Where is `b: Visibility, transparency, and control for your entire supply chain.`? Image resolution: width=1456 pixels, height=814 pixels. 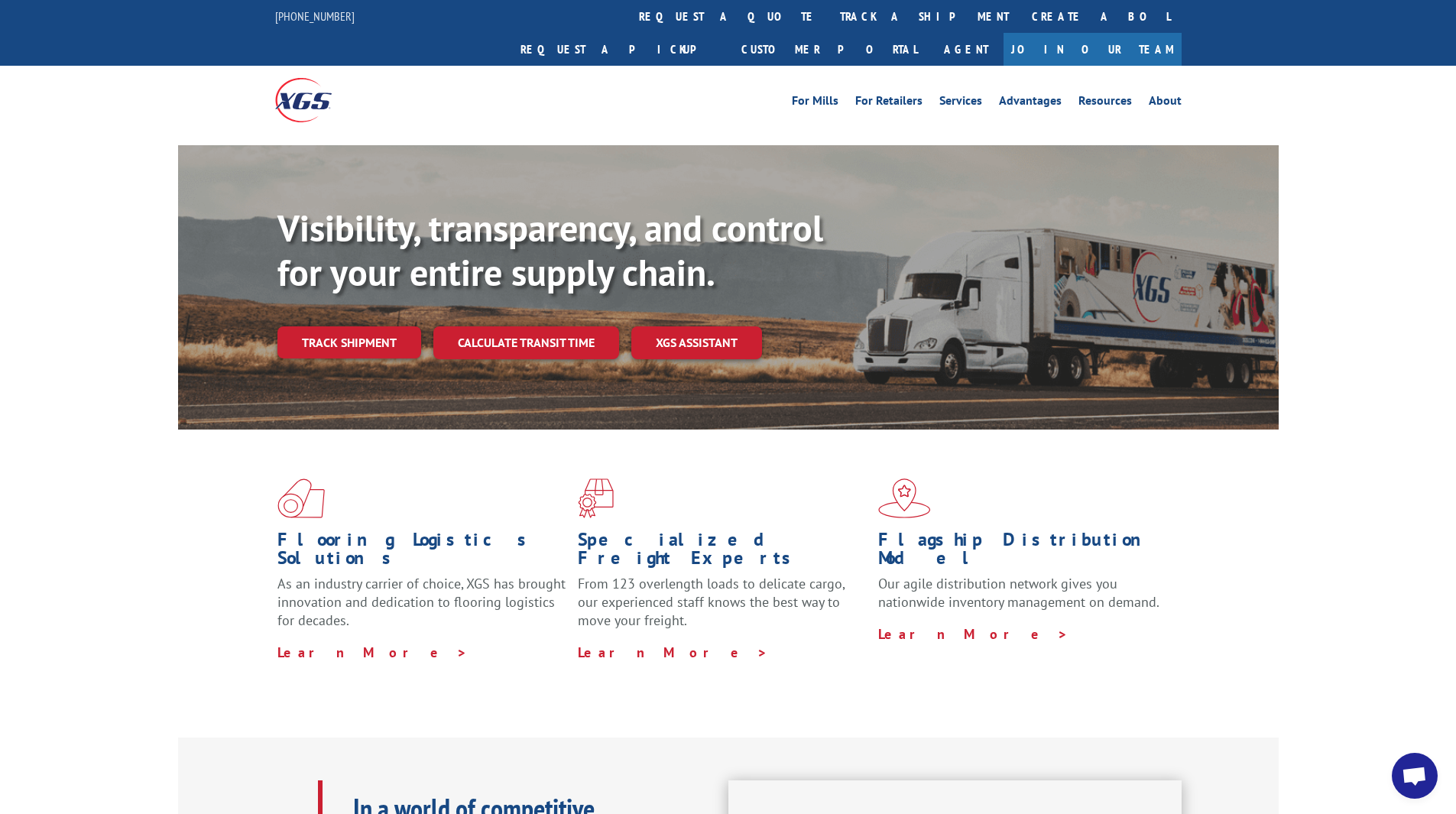
b: Visibility, transparency, and control for your entire supply chain. is located at coordinates (550, 250).